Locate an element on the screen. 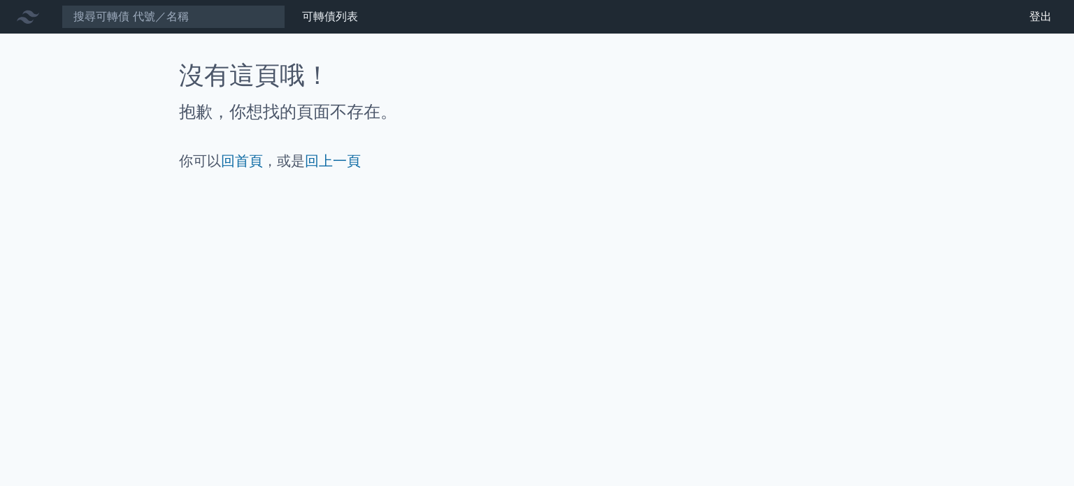 The width and height of the screenshot is (1074, 486). a: 回上一頁 is located at coordinates (333, 161).